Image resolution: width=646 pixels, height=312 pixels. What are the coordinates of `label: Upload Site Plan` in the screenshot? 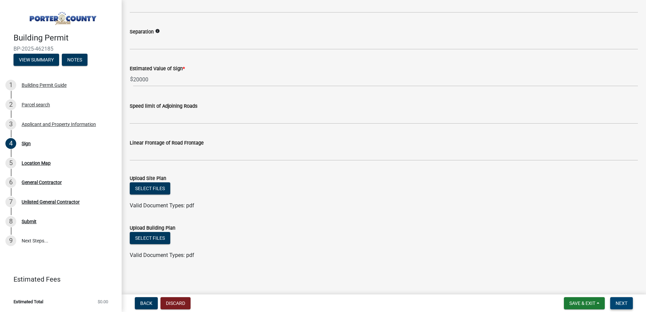 It's located at (148, 179).